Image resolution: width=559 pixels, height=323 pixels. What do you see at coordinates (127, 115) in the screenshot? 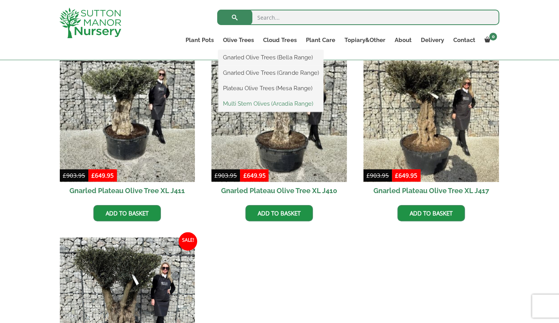
I see `img: Gnarled Plateau Olive Tree XL J411` at bounding box center [127, 115].